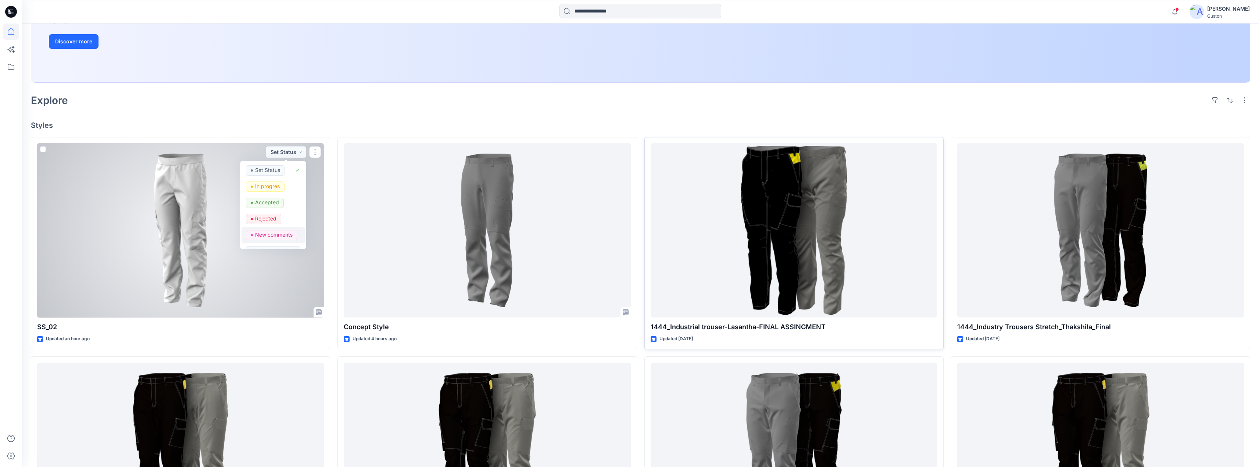 The image size is (1259, 467). I want to click on p: 1444_Industry Trousers Stretch_Thakshila_Final, so click(1101, 327).